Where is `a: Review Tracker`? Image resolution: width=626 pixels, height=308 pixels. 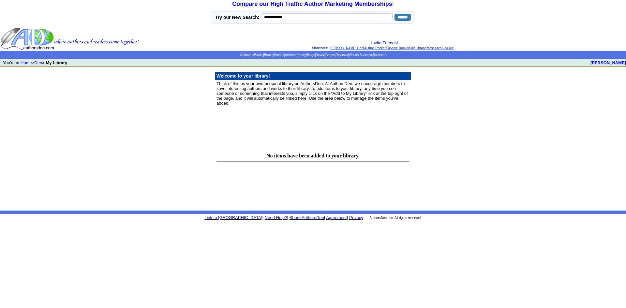
a: Review Tracker is located at coordinates (398, 48).